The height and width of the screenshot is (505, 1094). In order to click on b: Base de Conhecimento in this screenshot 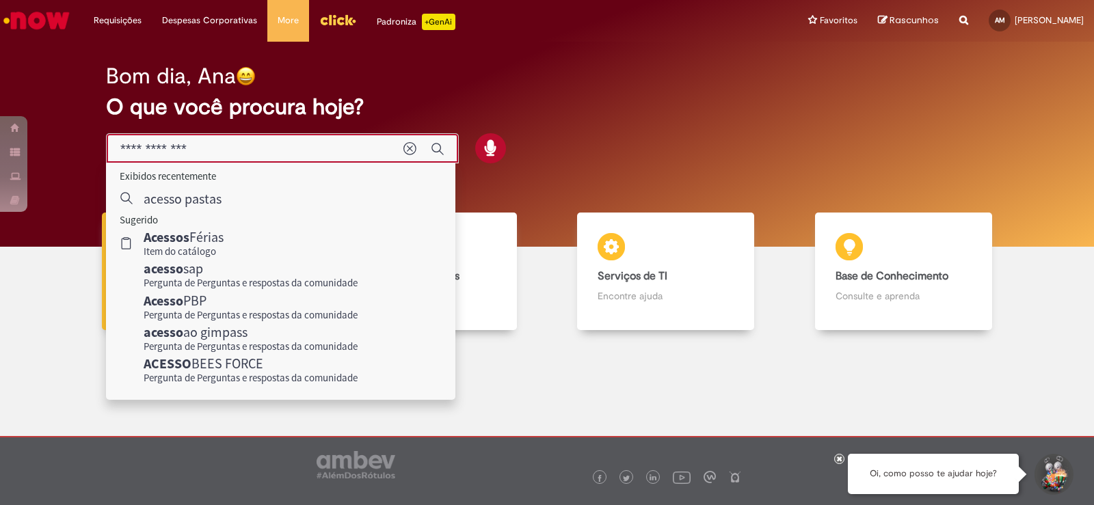, I will do `click(892, 276)`.